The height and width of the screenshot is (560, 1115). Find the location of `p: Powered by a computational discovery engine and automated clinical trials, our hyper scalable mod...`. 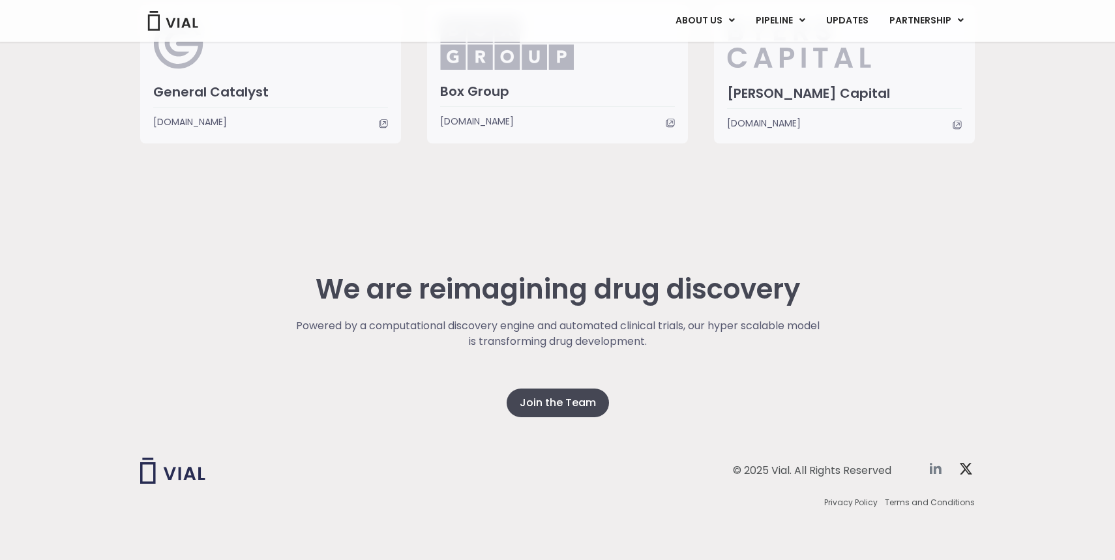

p: Powered by a computational discovery engine and automated clinical trials, our hyper scalable mod... is located at coordinates (558, 334).